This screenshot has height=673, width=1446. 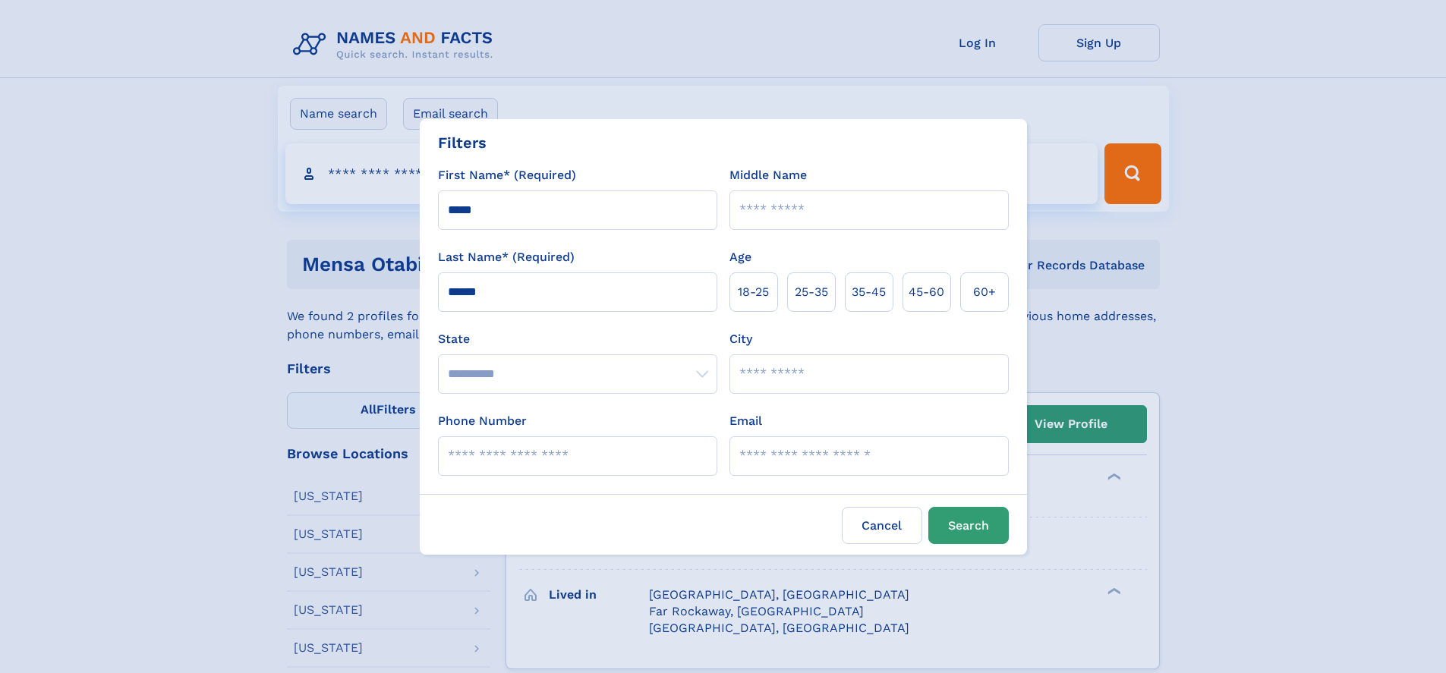 I want to click on label: Phone Number, so click(x=482, y=421).